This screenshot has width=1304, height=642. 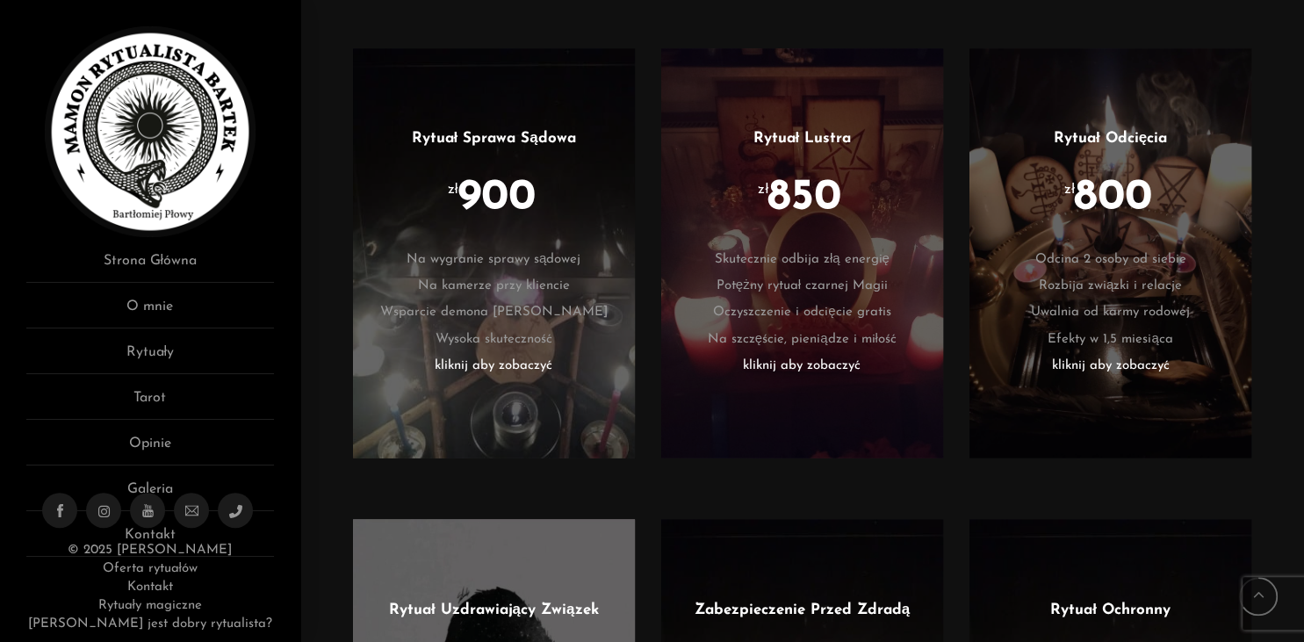 What do you see at coordinates (150, 568) in the screenshot?
I see `a: Oferta rytuałów` at bounding box center [150, 568].